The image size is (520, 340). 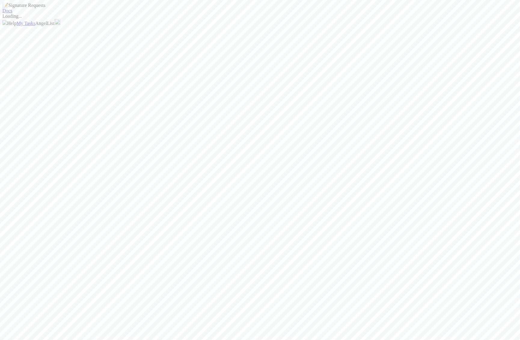 I want to click on span: AngelList, so click(x=45, y=23).